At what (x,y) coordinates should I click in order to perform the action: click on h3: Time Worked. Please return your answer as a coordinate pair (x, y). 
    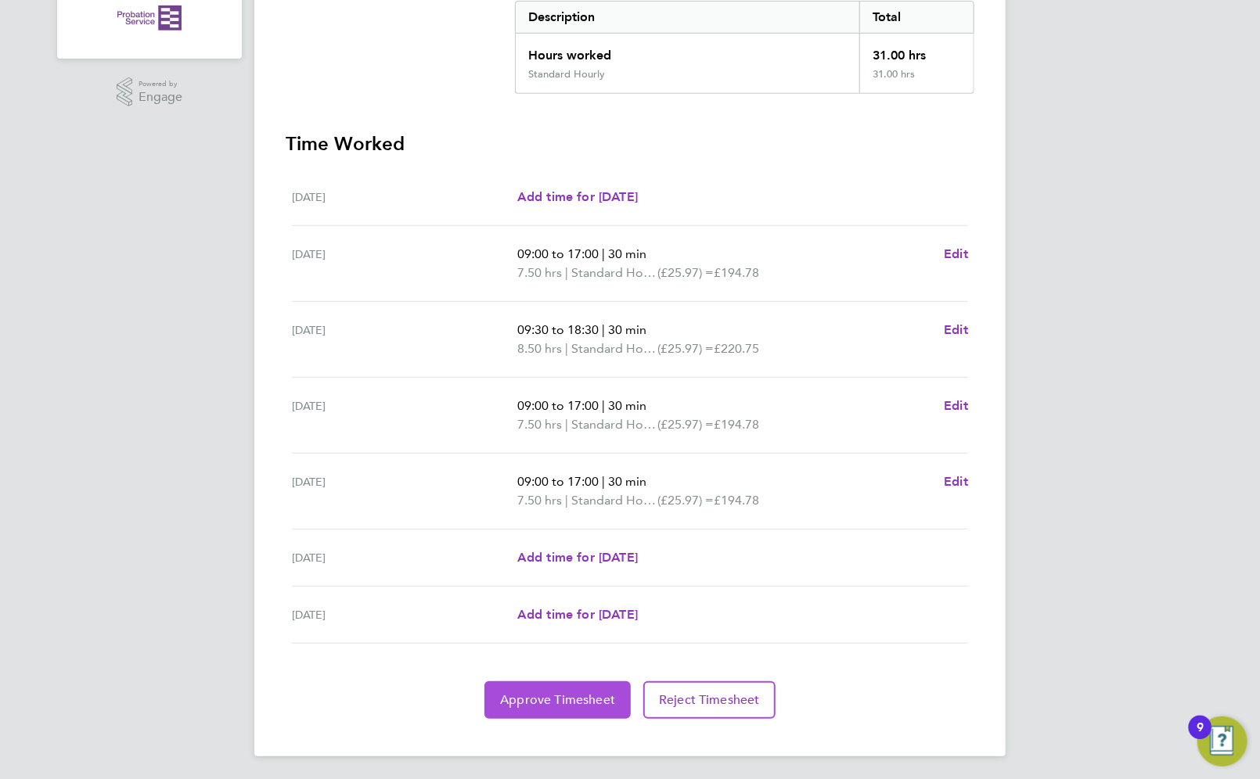
    Looking at the image, I should click on (630, 144).